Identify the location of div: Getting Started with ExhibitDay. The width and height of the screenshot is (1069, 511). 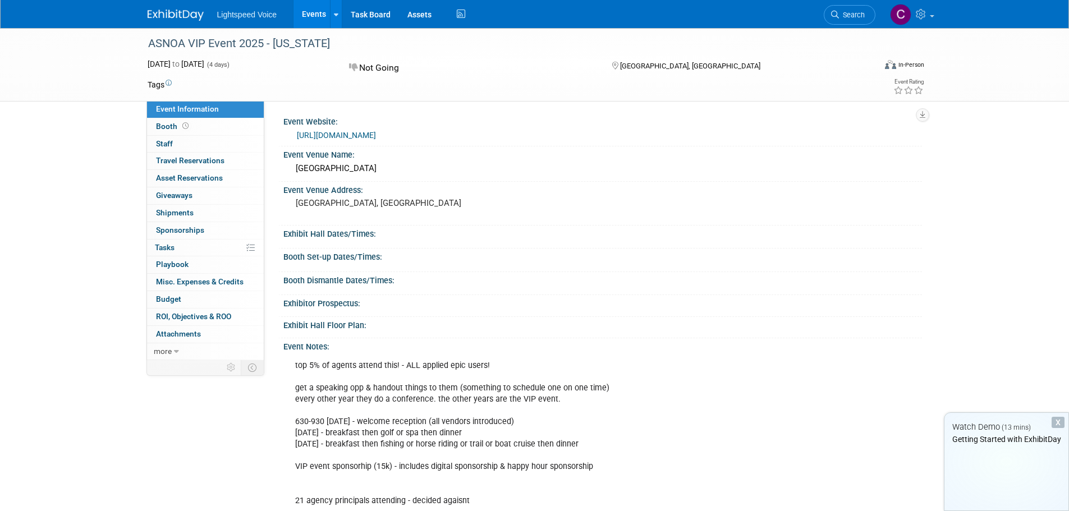
(1006, 439).